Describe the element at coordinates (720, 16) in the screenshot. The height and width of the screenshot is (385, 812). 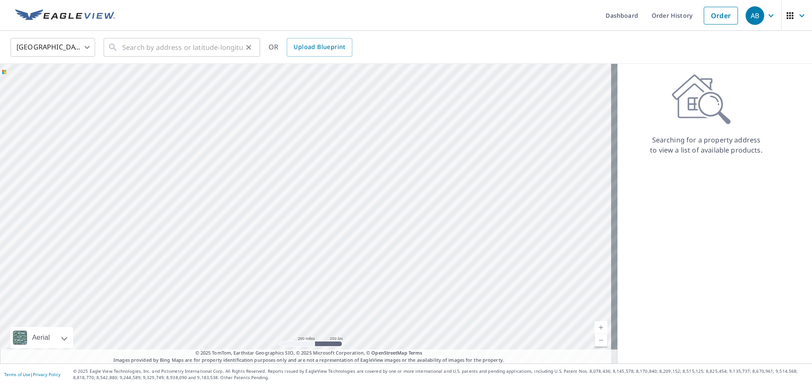
I see `a: Order` at that location.